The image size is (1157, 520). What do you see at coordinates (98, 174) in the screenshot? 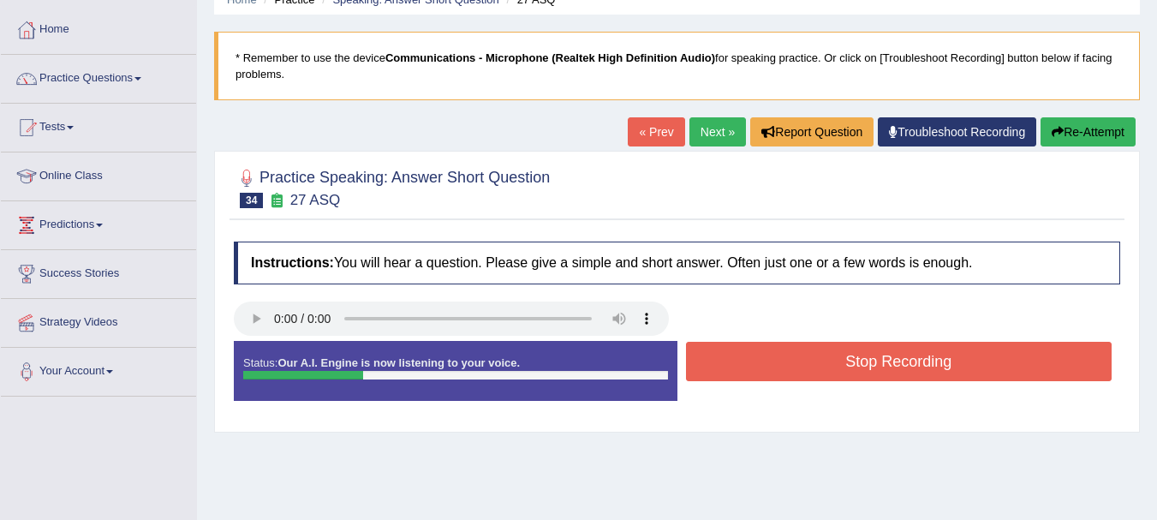
I see `a: Online Class` at bounding box center [98, 174].